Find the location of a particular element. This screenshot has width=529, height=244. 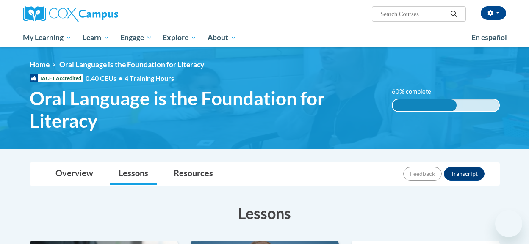

a: Resources is located at coordinates (193, 174).